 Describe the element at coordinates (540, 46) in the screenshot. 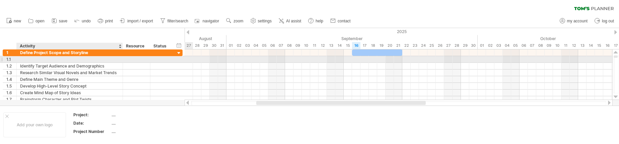

I see `div: Wednesday, 8 October 2025` at that location.